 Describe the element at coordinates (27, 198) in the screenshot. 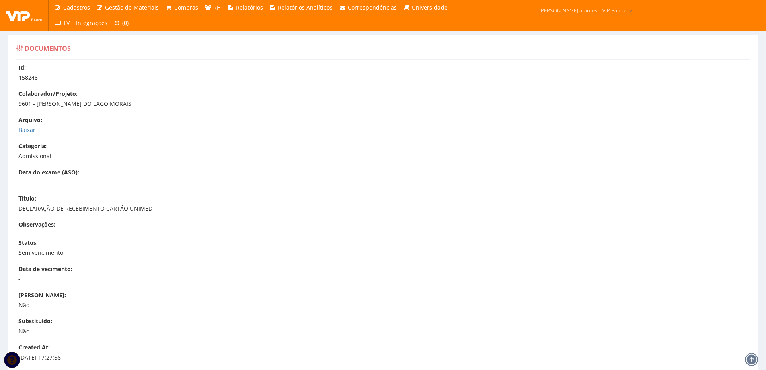

I see `label: Título:` at that location.